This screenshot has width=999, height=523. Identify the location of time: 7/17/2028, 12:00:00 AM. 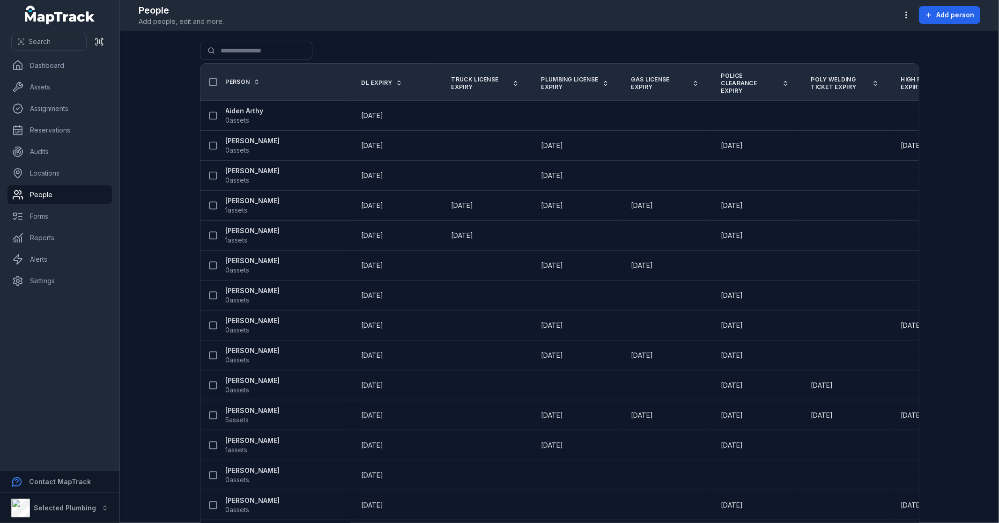
(642, 415).